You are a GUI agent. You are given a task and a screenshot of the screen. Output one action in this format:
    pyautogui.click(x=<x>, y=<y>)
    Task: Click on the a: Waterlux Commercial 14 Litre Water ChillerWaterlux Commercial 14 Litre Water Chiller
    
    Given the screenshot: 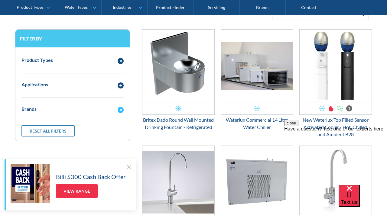 What is the action you would take?
    pyautogui.click(x=257, y=80)
    